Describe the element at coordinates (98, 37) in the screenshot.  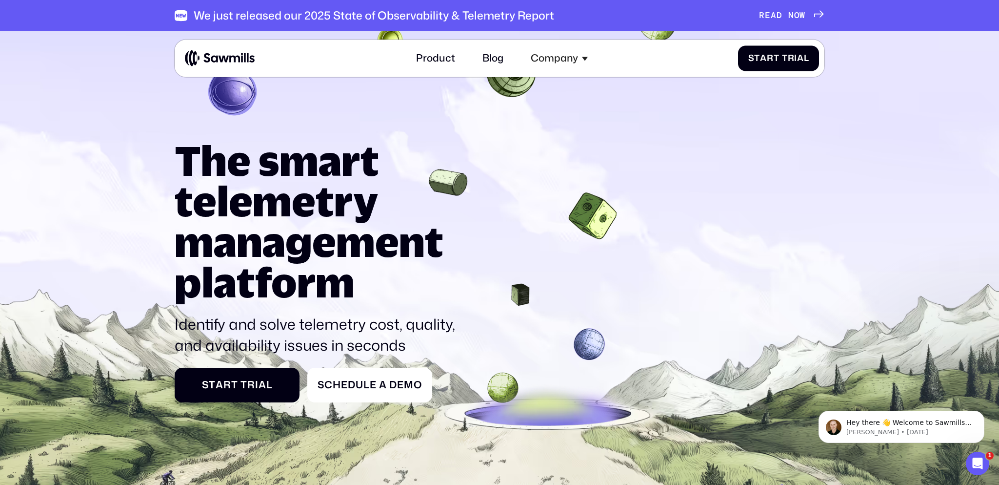
I see `div: message notification from Winston, 10w ago. Hey there 👋 Welcome to Sawmills. The smart telemetry ...` at that location.